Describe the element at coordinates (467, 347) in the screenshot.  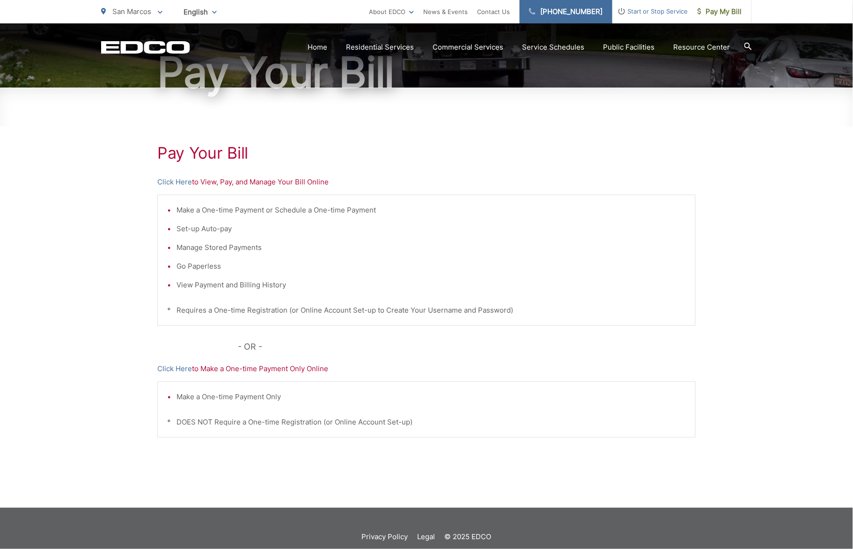
I see `p: - OR -` at that location.